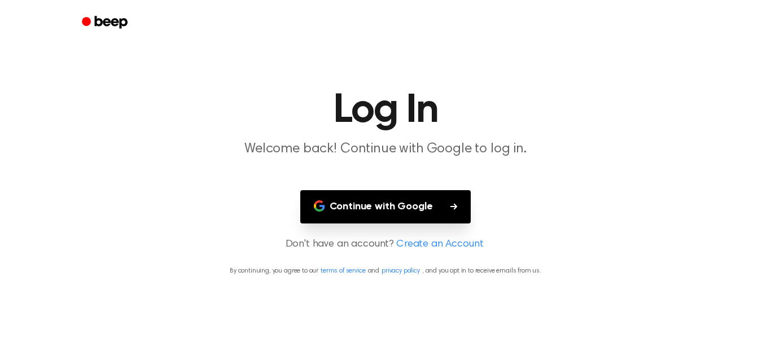 The width and height of the screenshot is (771, 338). I want to click on button: Continue with Google, so click(386, 207).